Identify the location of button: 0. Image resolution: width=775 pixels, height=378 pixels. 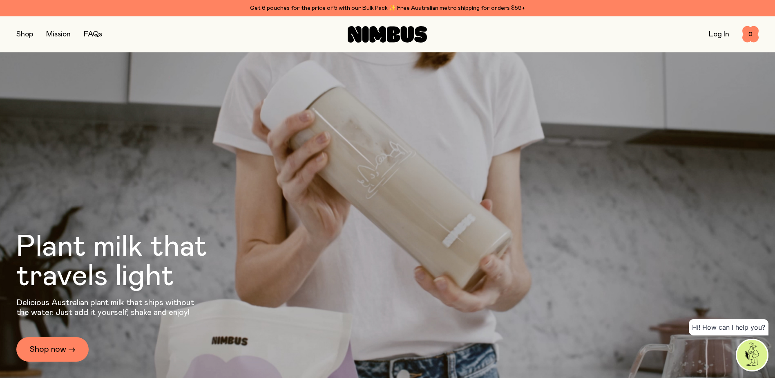
(751, 34).